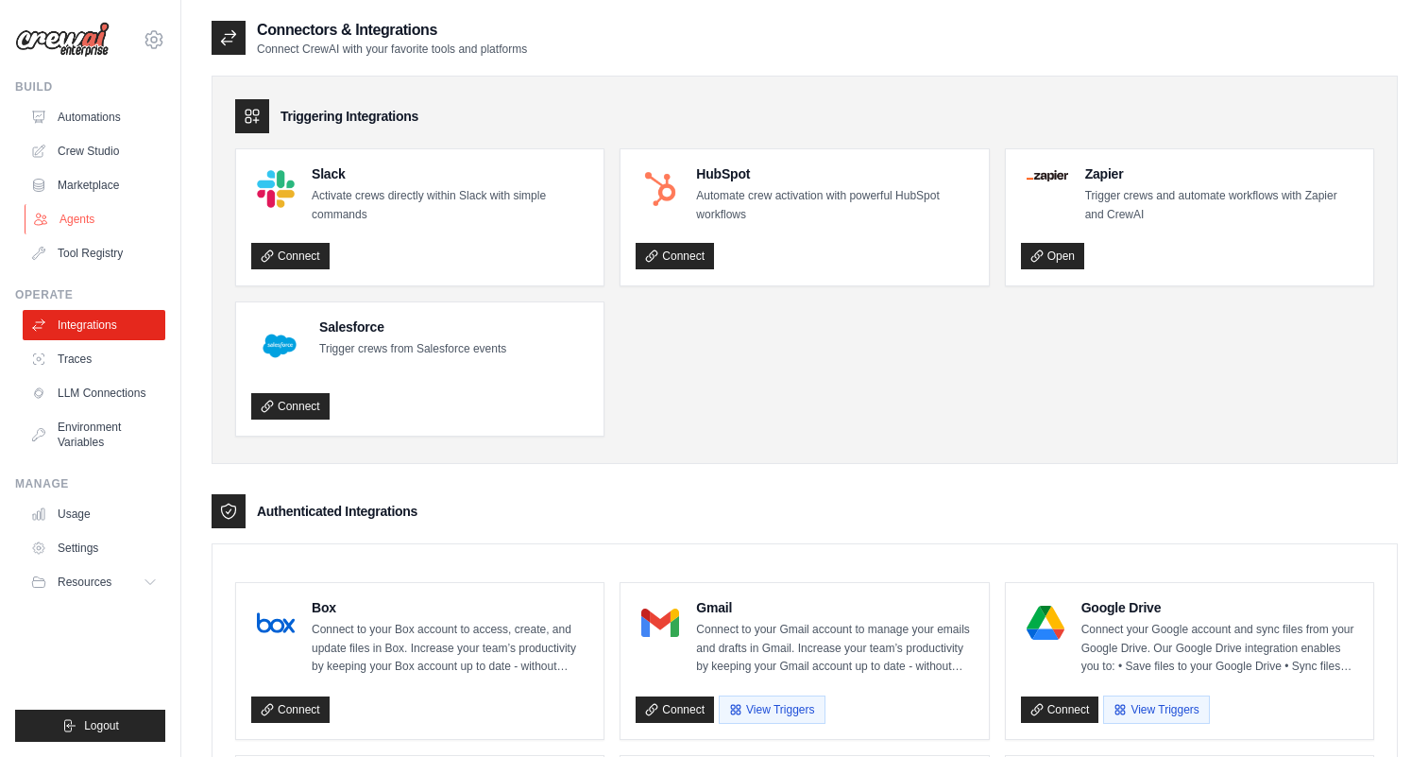 This screenshot has height=757, width=1428. What do you see at coordinates (90, 295) in the screenshot?
I see `div: Operate` at bounding box center [90, 295].